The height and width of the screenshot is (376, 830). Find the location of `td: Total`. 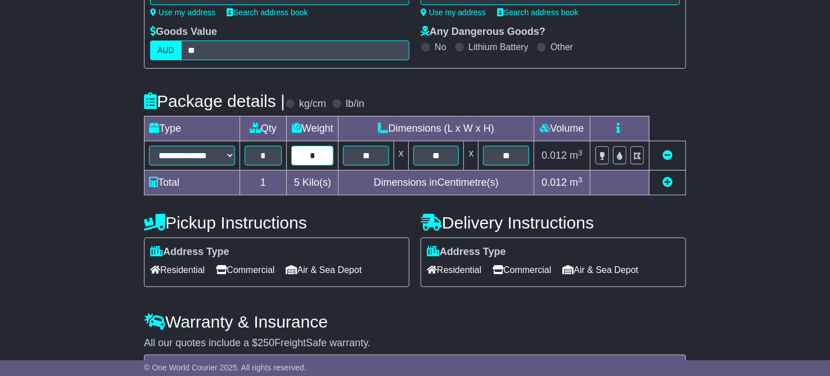

td: Total is located at coordinates (192, 183).